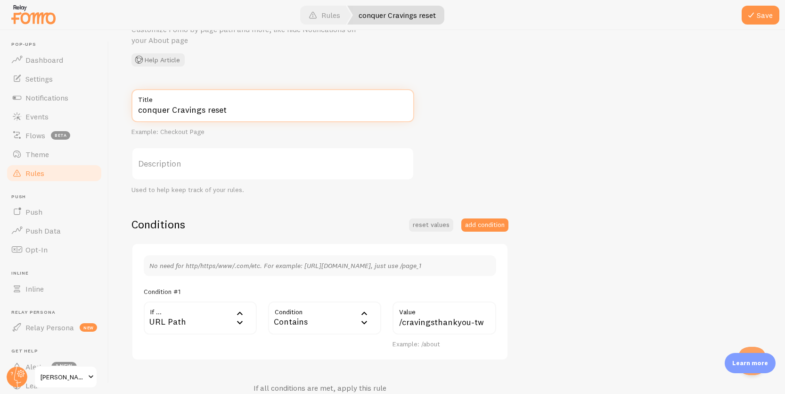 The width and height of the screenshot is (785, 394). What do you see at coordinates (200, 318) in the screenshot?
I see `div: URL Path` at bounding box center [200, 318].